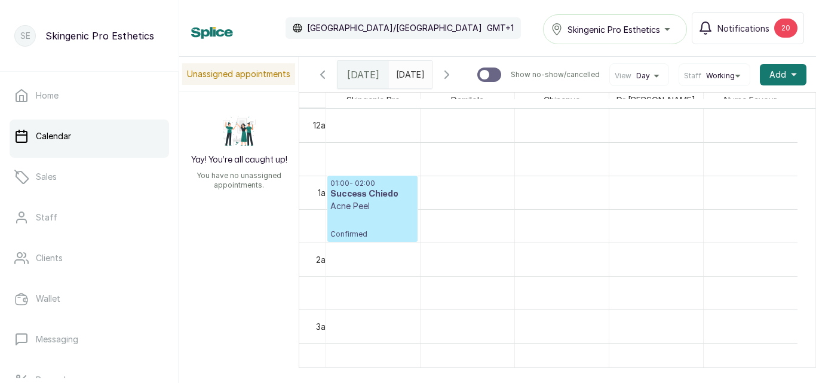 The height and width of the screenshot is (383, 816). Describe the element at coordinates (89, 177) in the screenshot. I see `a: Sales` at that location.